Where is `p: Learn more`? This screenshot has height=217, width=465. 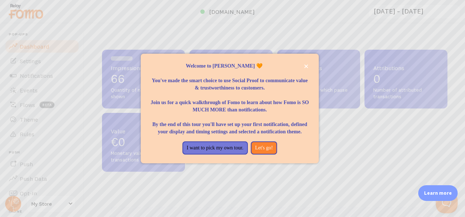 p: Learn more is located at coordinates (438, 193).